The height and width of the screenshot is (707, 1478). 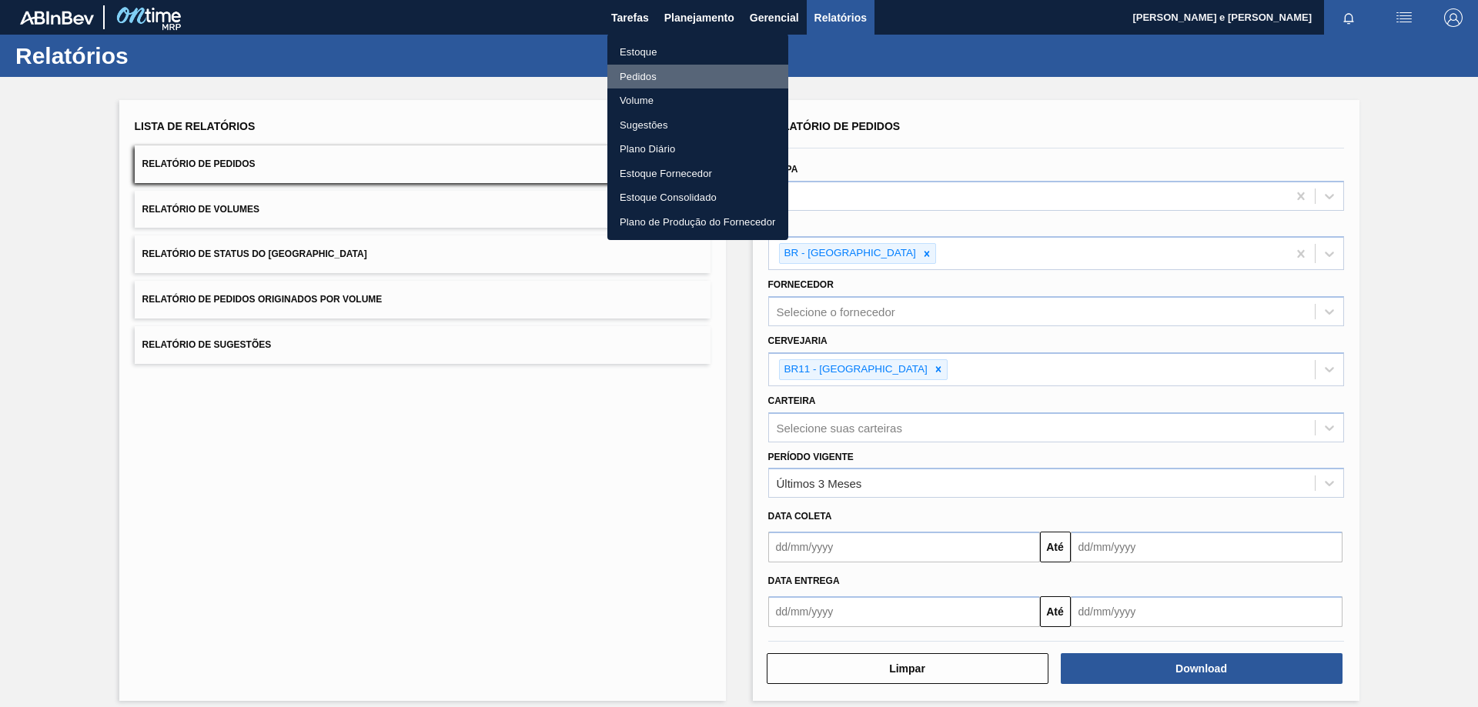 What do you see at coordinates (697, 101) in the screenshot?
I see `a: Volume` at bounding box center [697, 101].